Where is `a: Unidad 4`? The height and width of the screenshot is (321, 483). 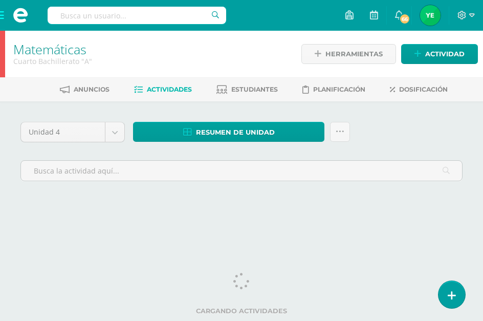
a: Unidad 4 is located at coordinates (73, 132).